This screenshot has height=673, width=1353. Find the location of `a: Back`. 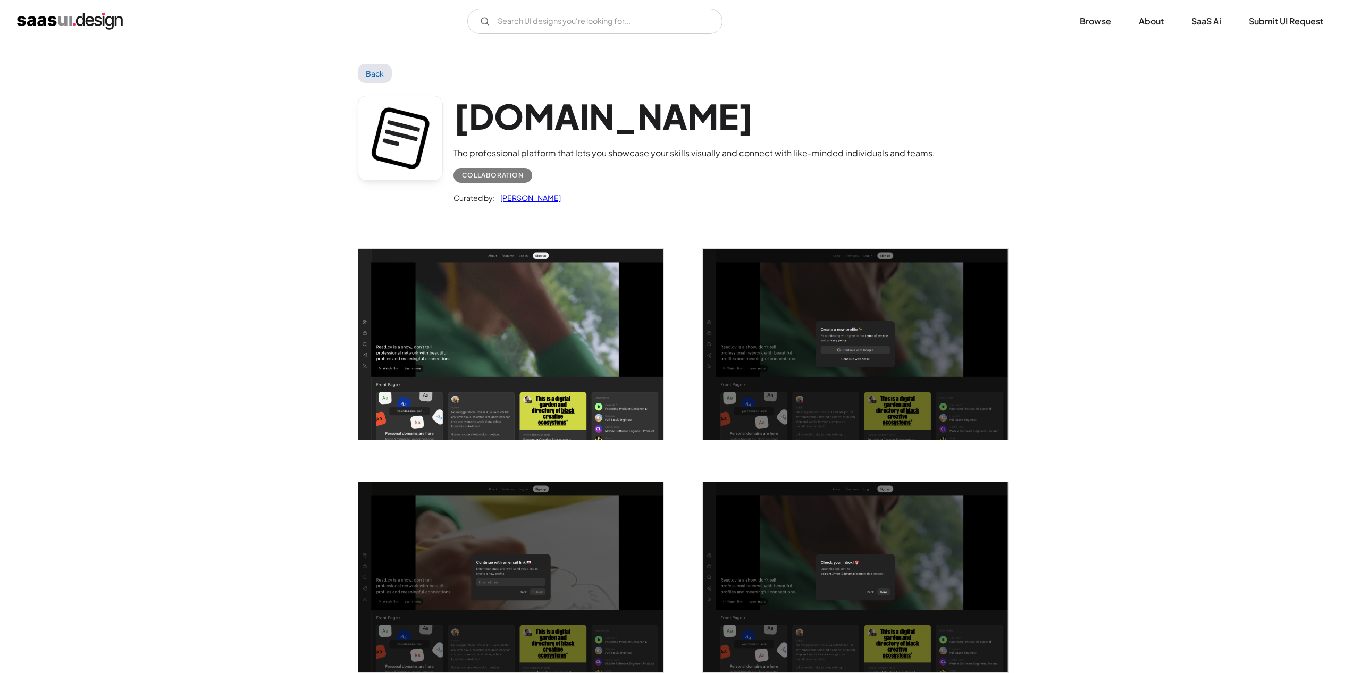

a: Back is located at coordinates (375, 73).